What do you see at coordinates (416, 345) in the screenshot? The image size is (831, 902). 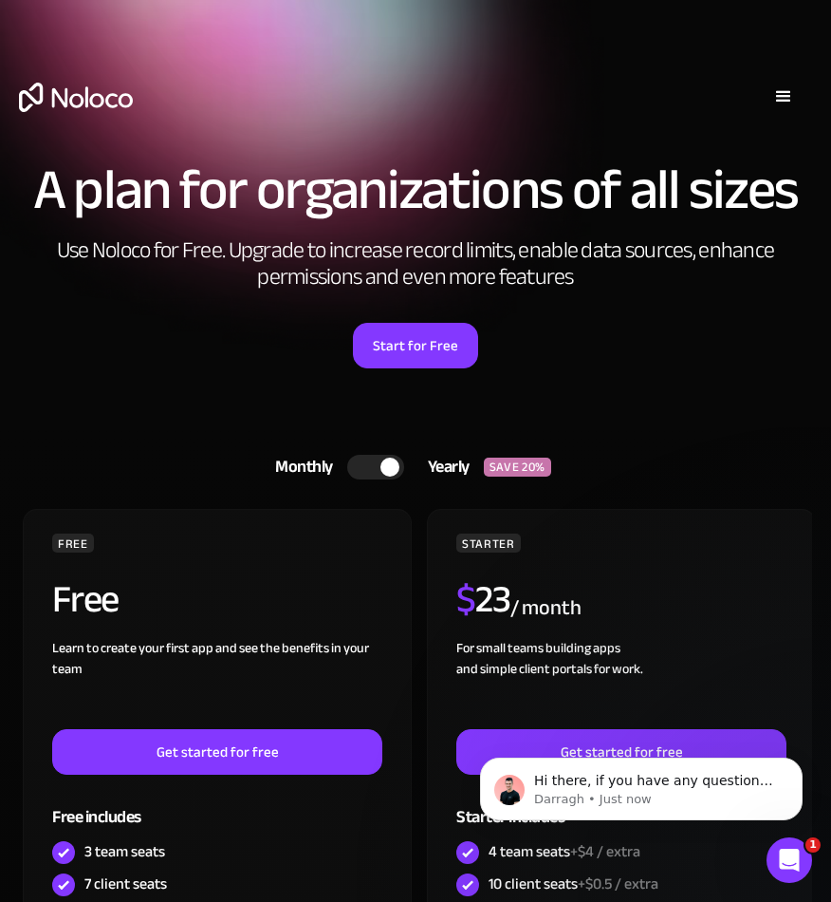 I see `a: Start for Free` at bounding box center [416, 345].